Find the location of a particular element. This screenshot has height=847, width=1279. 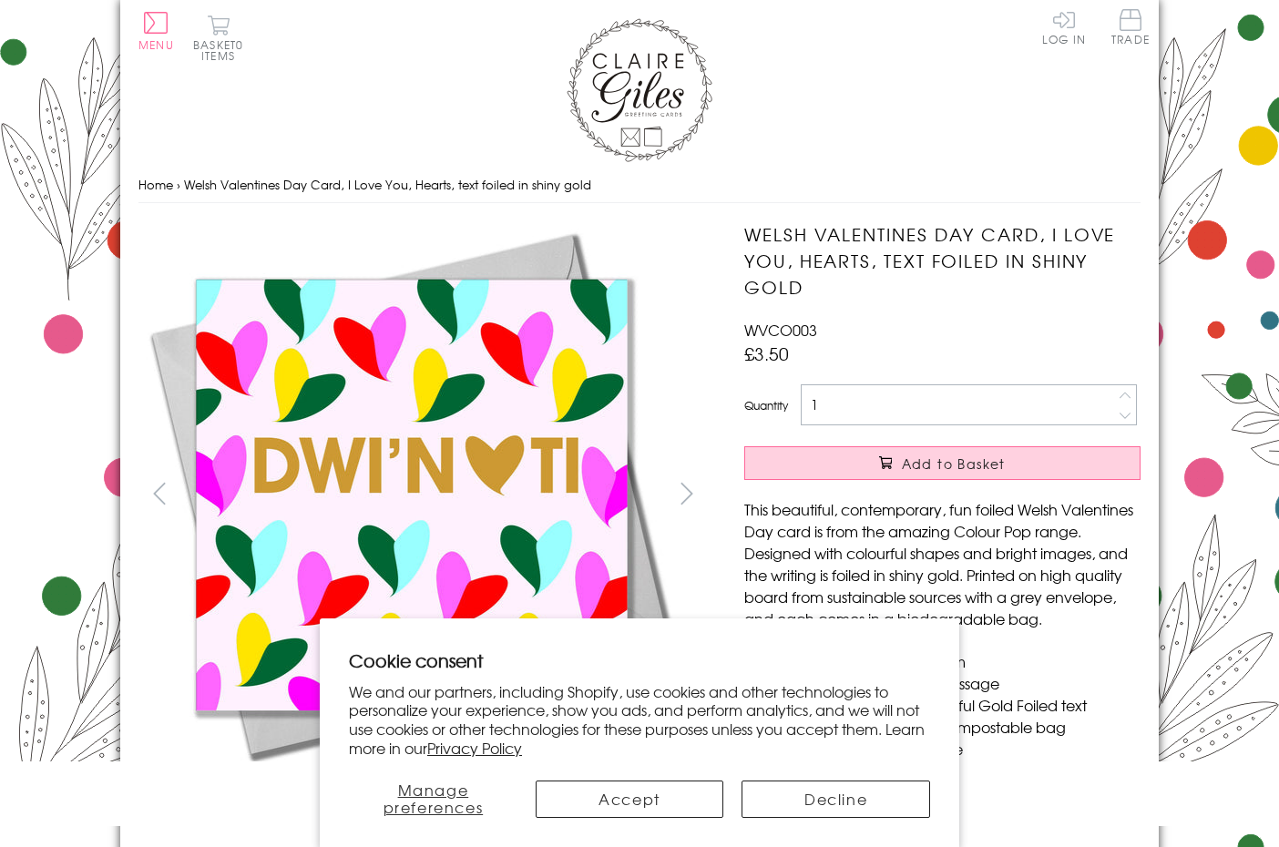

span: Trade is located at coordinates (1130, 26).